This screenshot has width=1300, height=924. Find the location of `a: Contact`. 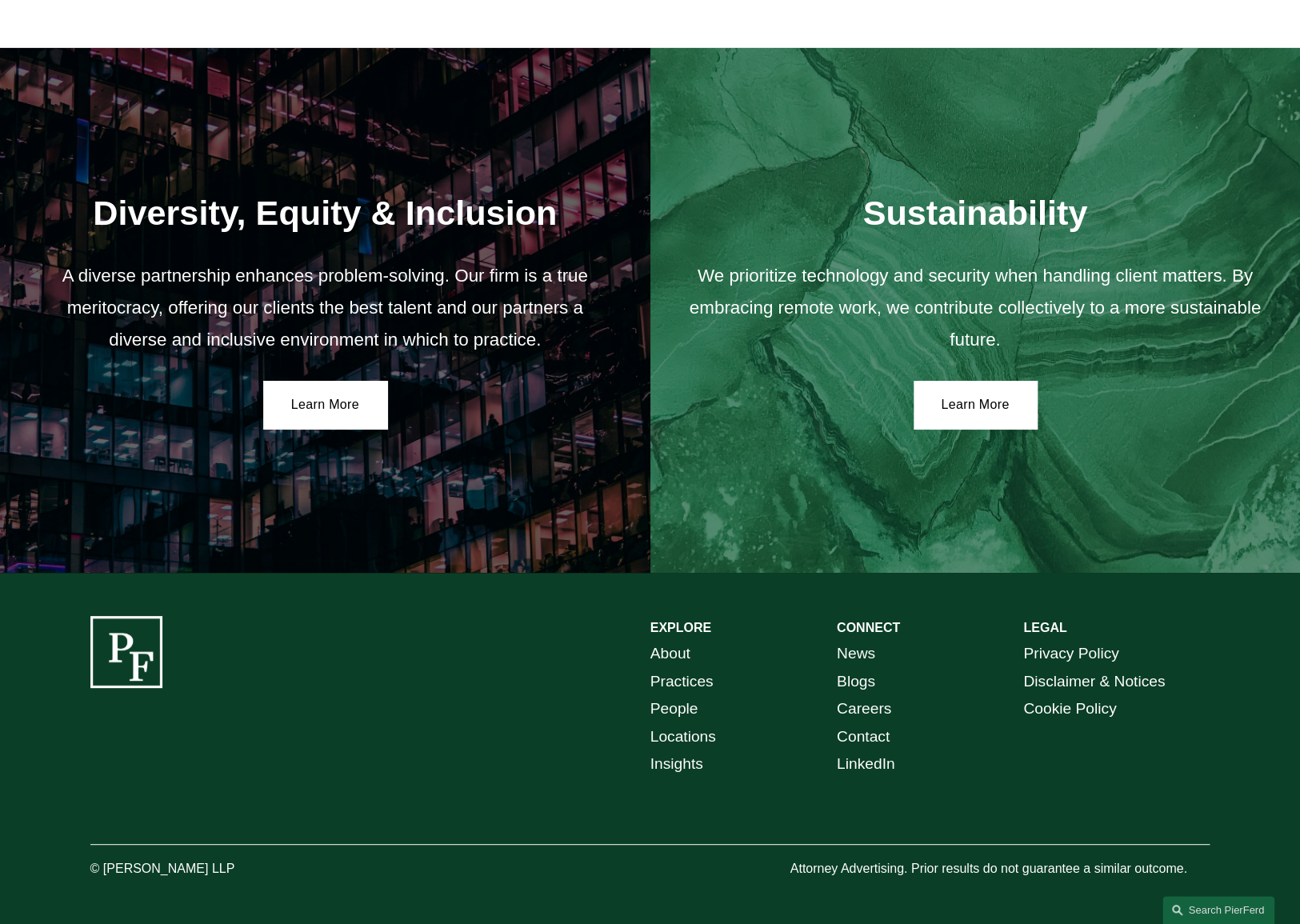

a: Contact is located at coordinates (863, 737).